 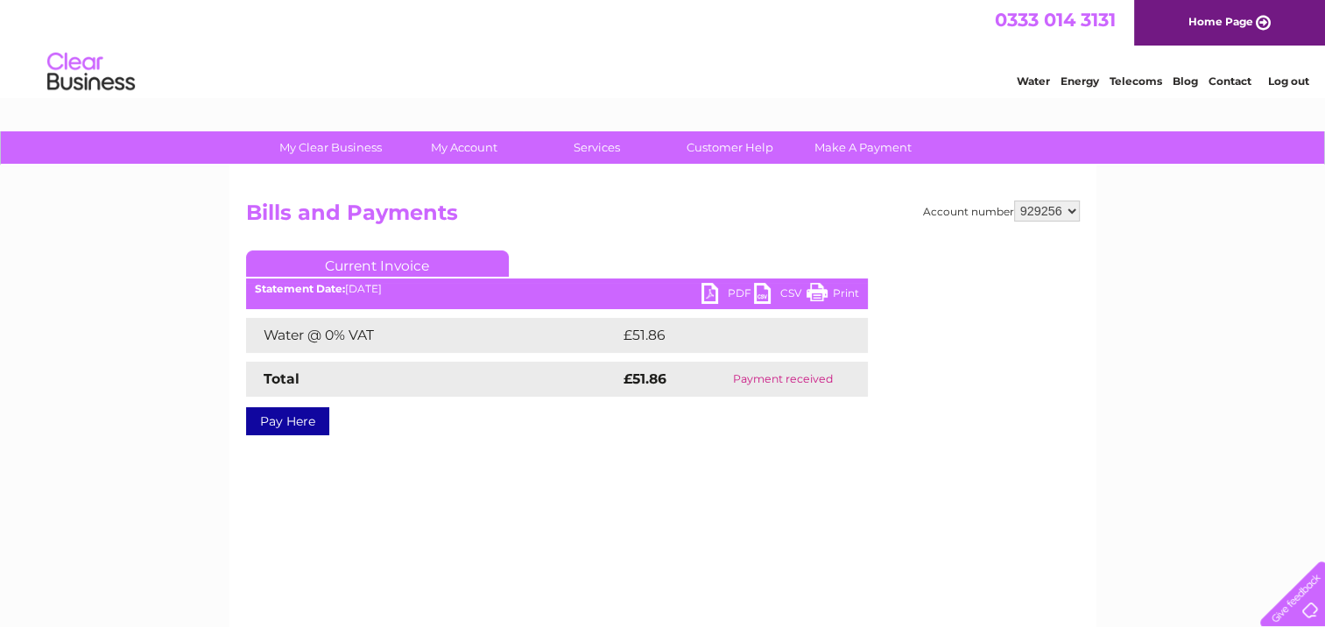 I want to click on a: 0333 014 3131, so click(x=1055, y=19).